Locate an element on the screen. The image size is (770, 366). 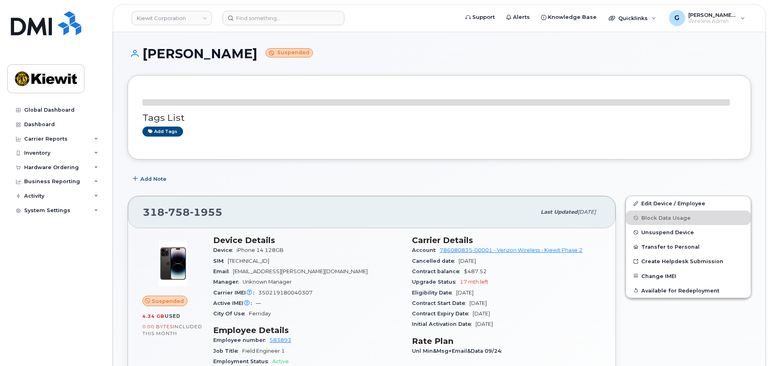
span: used is located at coordinates (173, 316).